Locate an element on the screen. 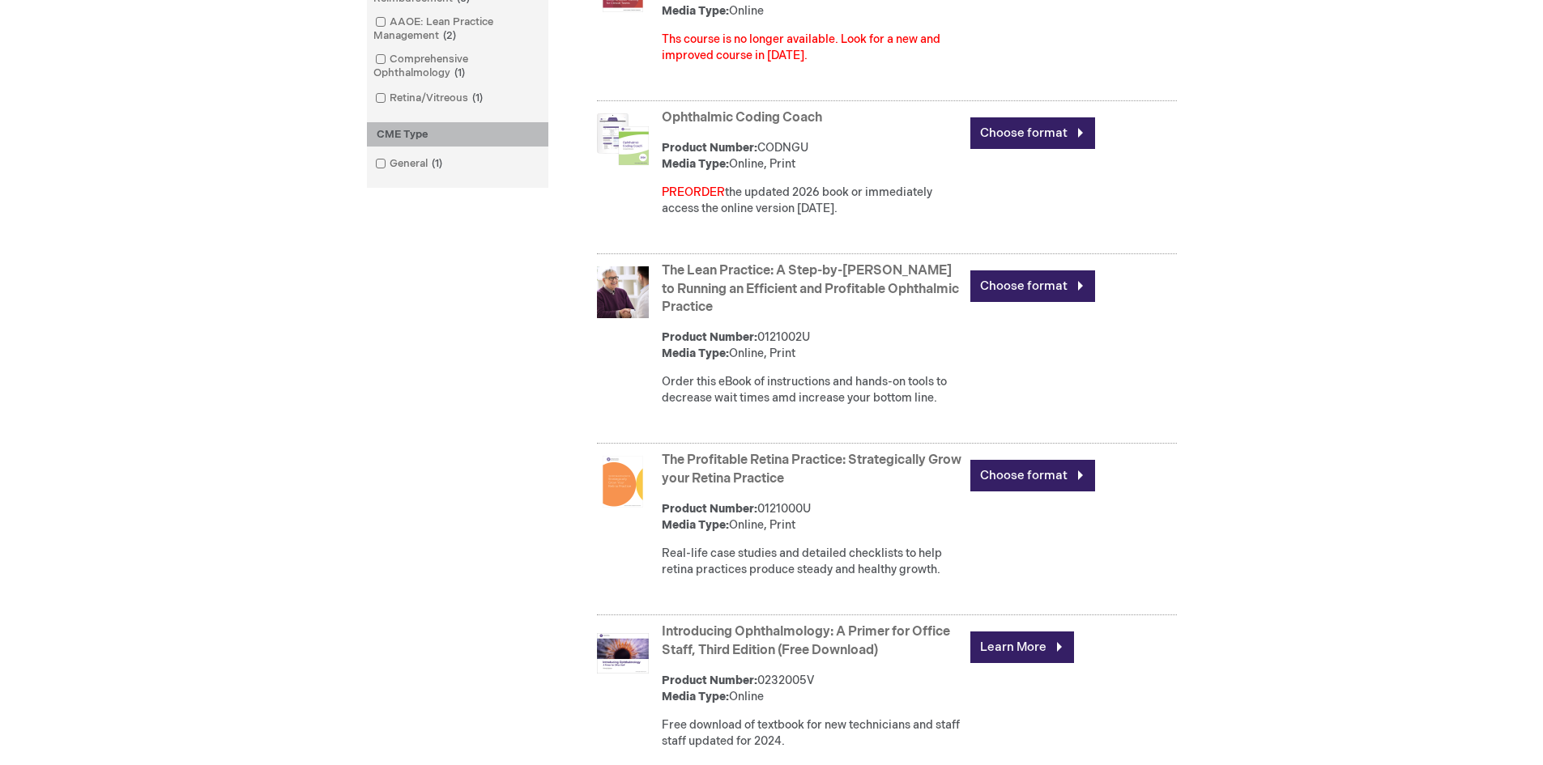 The image size is (1543, 765). img: Ophthalmic Coding Coach is located at coordinates (623, 139).